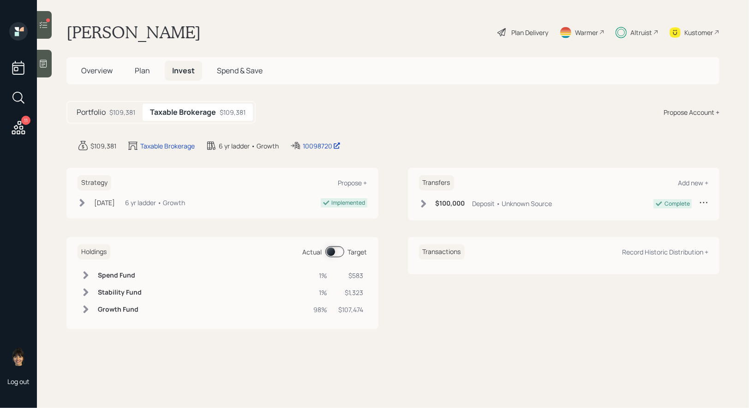  Describe the element at coordinates (442, 252) in the screenshot. I see `h6: Transactions` at that location.